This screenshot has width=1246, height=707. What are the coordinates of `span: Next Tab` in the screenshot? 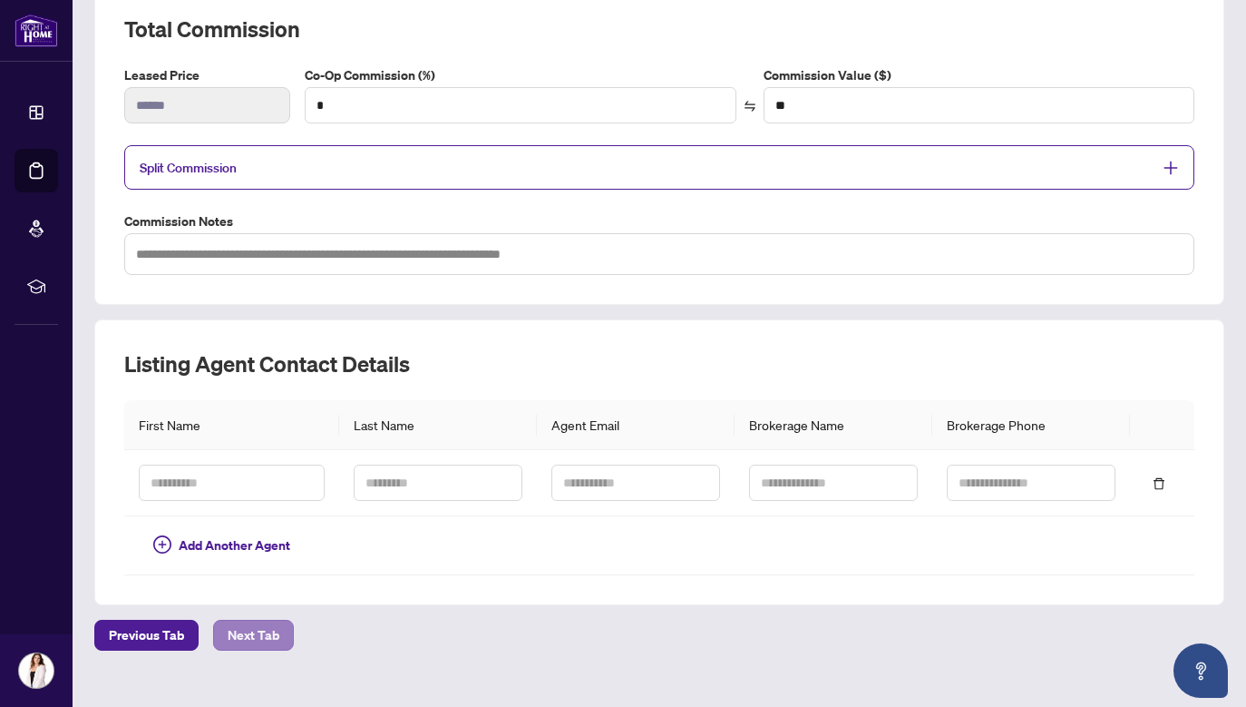 It's located at (253, 635).